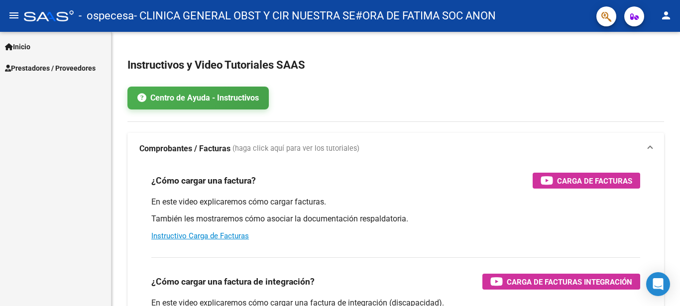 Image resolution: width=680 pixels, height=306 pixels. Describe the element at coordinates (204, 181) in the screenshot. I see `h3: ¿Cómo cargar una factura?` at that location.